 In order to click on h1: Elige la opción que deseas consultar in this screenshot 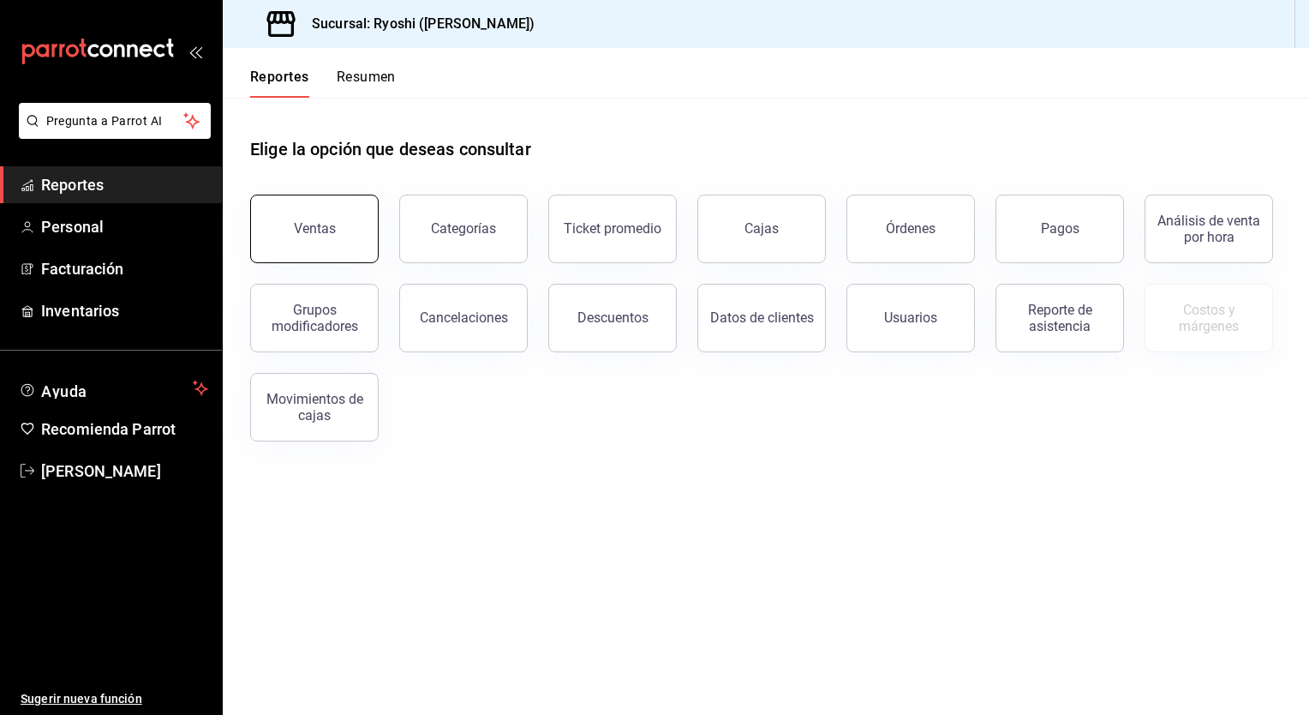, I will do `click(391, 149)`.